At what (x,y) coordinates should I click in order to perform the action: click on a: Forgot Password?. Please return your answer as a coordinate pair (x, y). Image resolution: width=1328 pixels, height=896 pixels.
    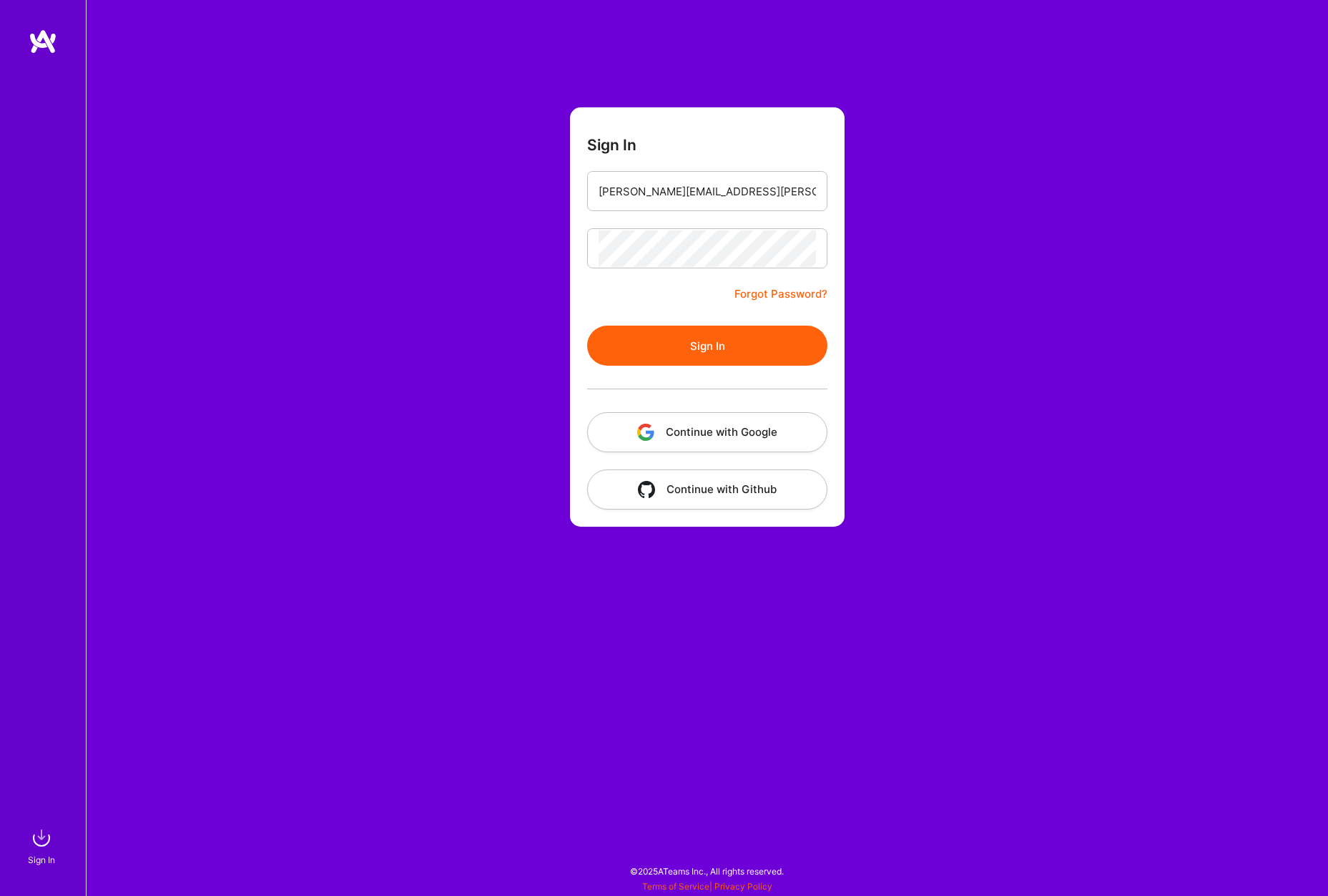
    Looking at the image, I should click on (781, 294).